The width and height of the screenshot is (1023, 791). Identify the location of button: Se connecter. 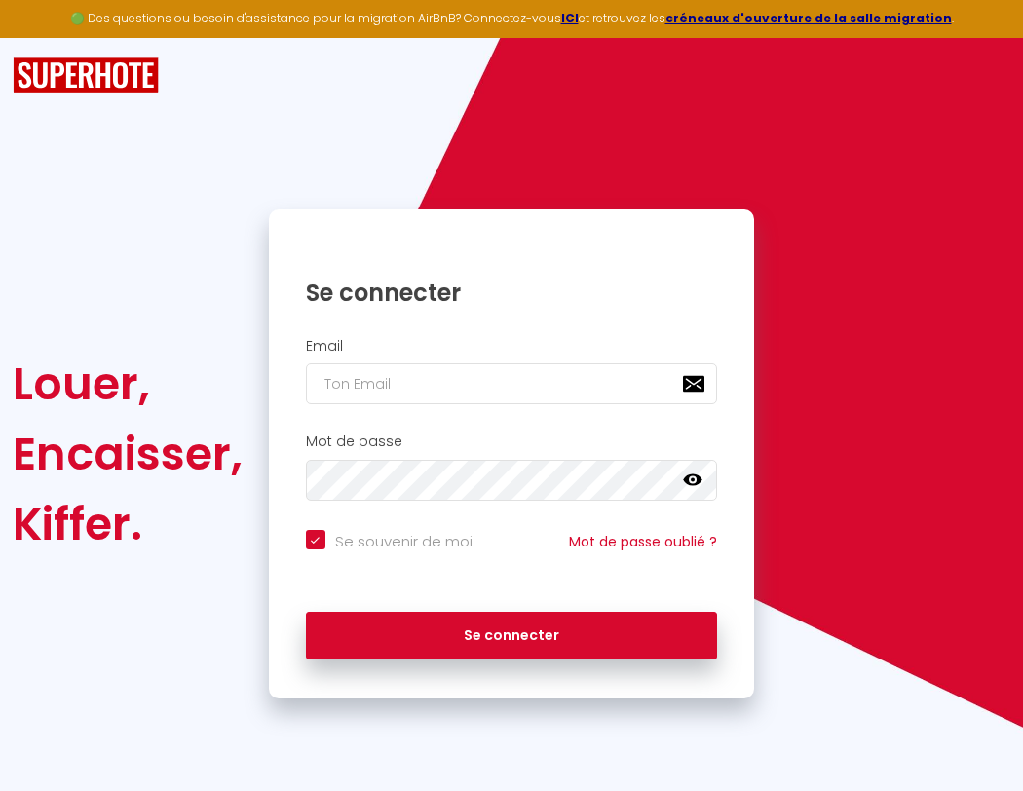
(511, 636).